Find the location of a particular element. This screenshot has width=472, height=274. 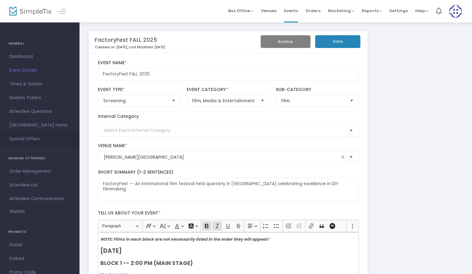

button: Paragraph is located at coordinates (120, 226).